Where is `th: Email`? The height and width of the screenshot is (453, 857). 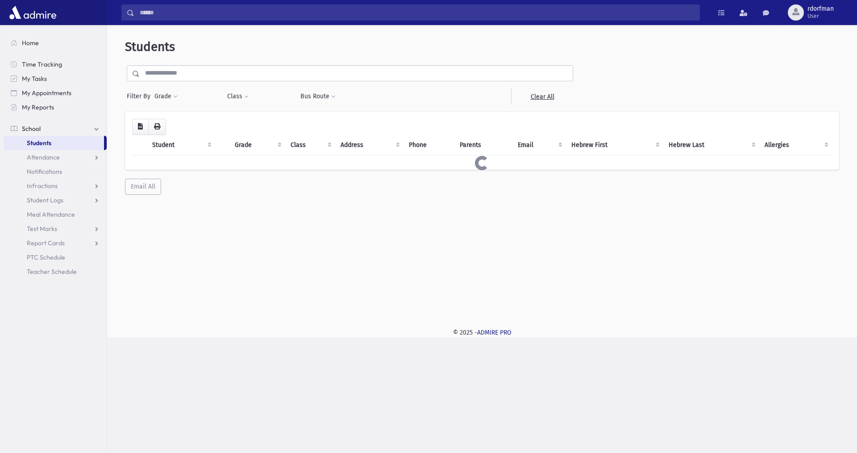
th: Email is located at coordinates (539, 145).